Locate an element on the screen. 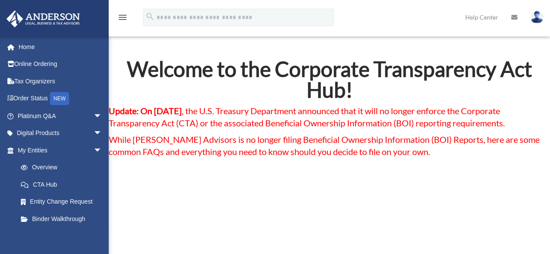 The width and height of the screenshot is (550, 254). a: Digital Productsarrow_drop_down is located at coordinates (60, 133).